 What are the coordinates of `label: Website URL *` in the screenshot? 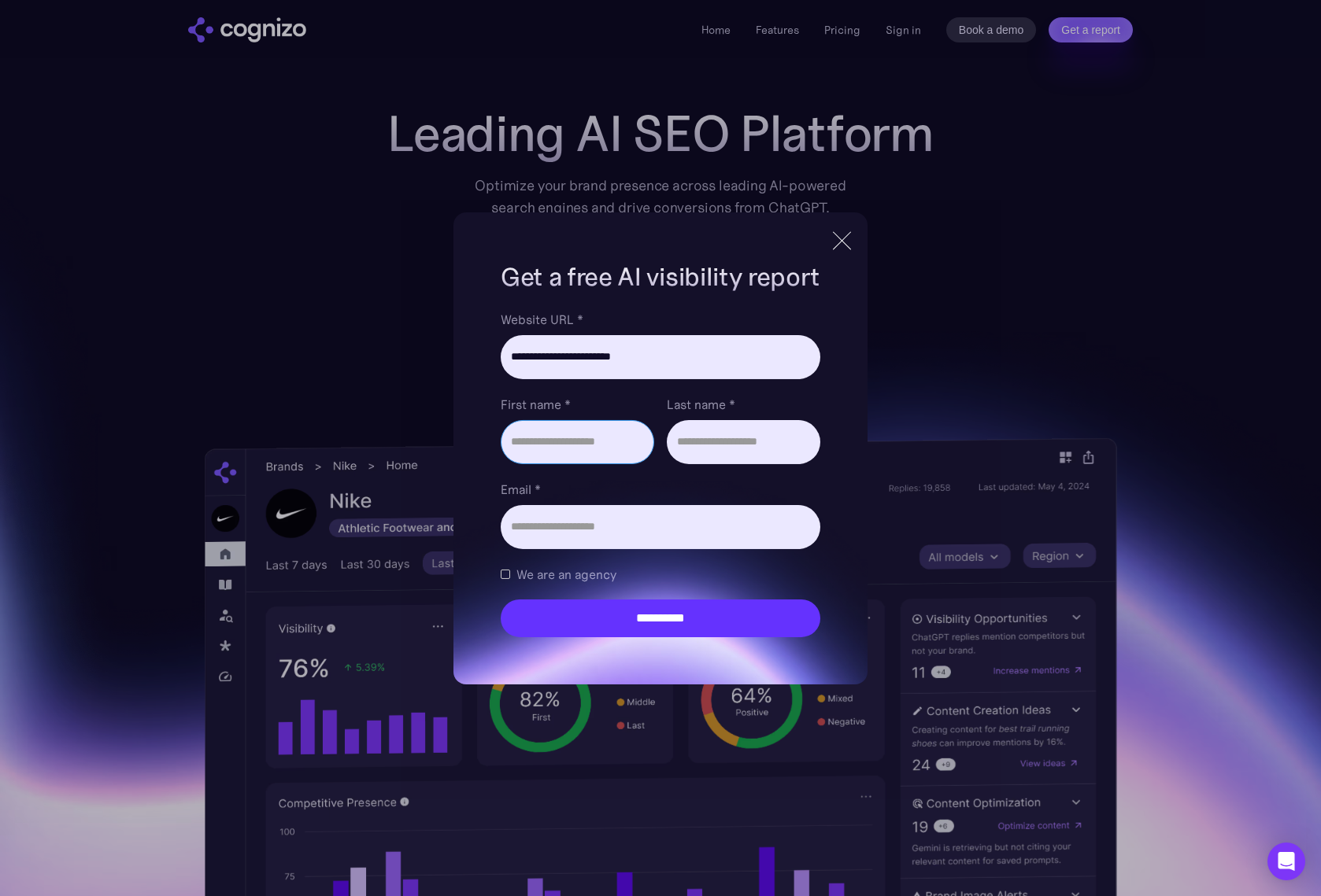 It's located at (660, 320).